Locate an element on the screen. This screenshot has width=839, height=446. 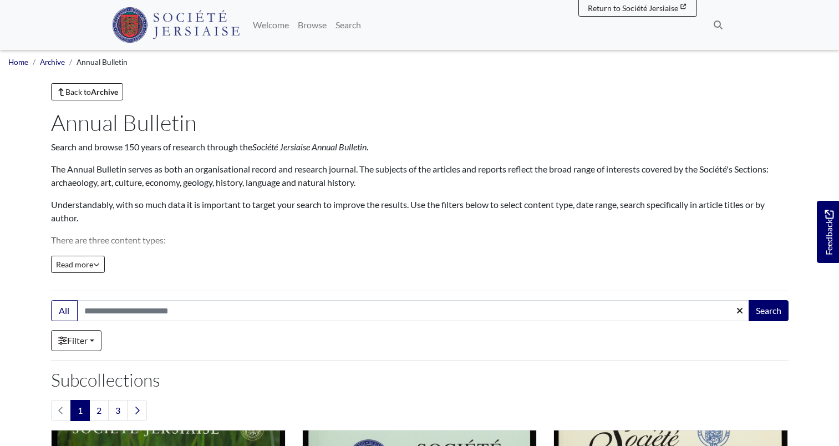
h2: Subcollections is located at coordinates (420, 380).